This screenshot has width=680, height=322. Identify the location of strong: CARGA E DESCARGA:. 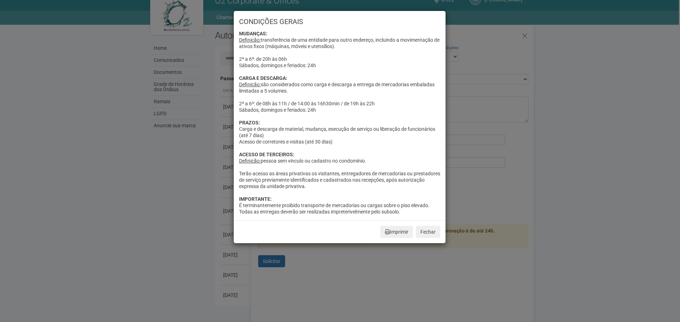
(263, 78).